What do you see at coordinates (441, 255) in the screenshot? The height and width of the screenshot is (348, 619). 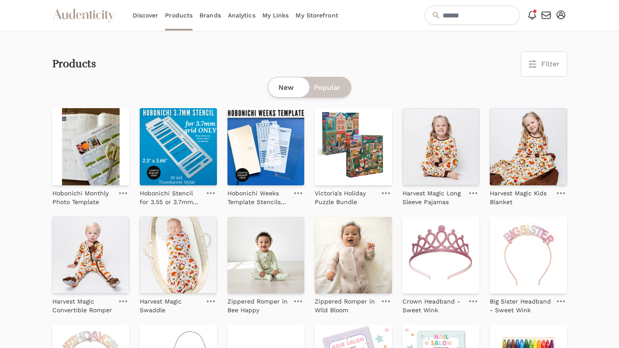 I see `img: Crown Headband - Sweet Wink` at bounding box center [441, 255].